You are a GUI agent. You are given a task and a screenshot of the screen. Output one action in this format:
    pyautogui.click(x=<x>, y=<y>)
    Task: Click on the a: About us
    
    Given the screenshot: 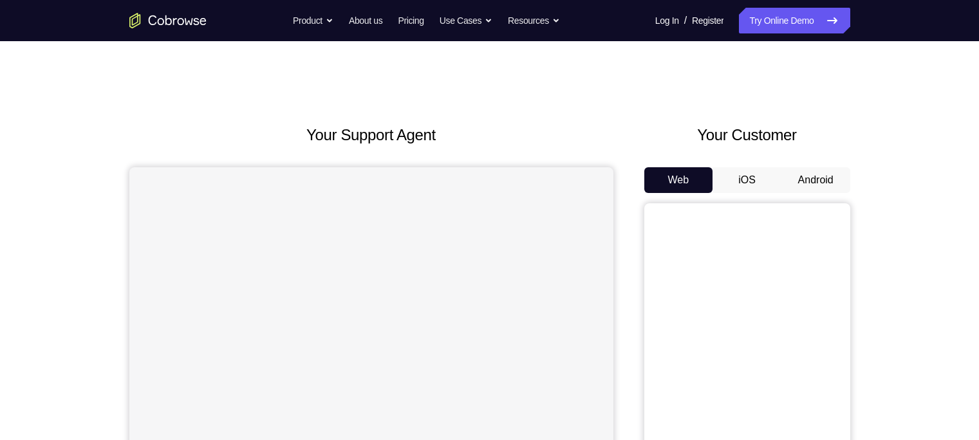 What is the action you would take?
    pyautogui.click(x=366, y=21)
    